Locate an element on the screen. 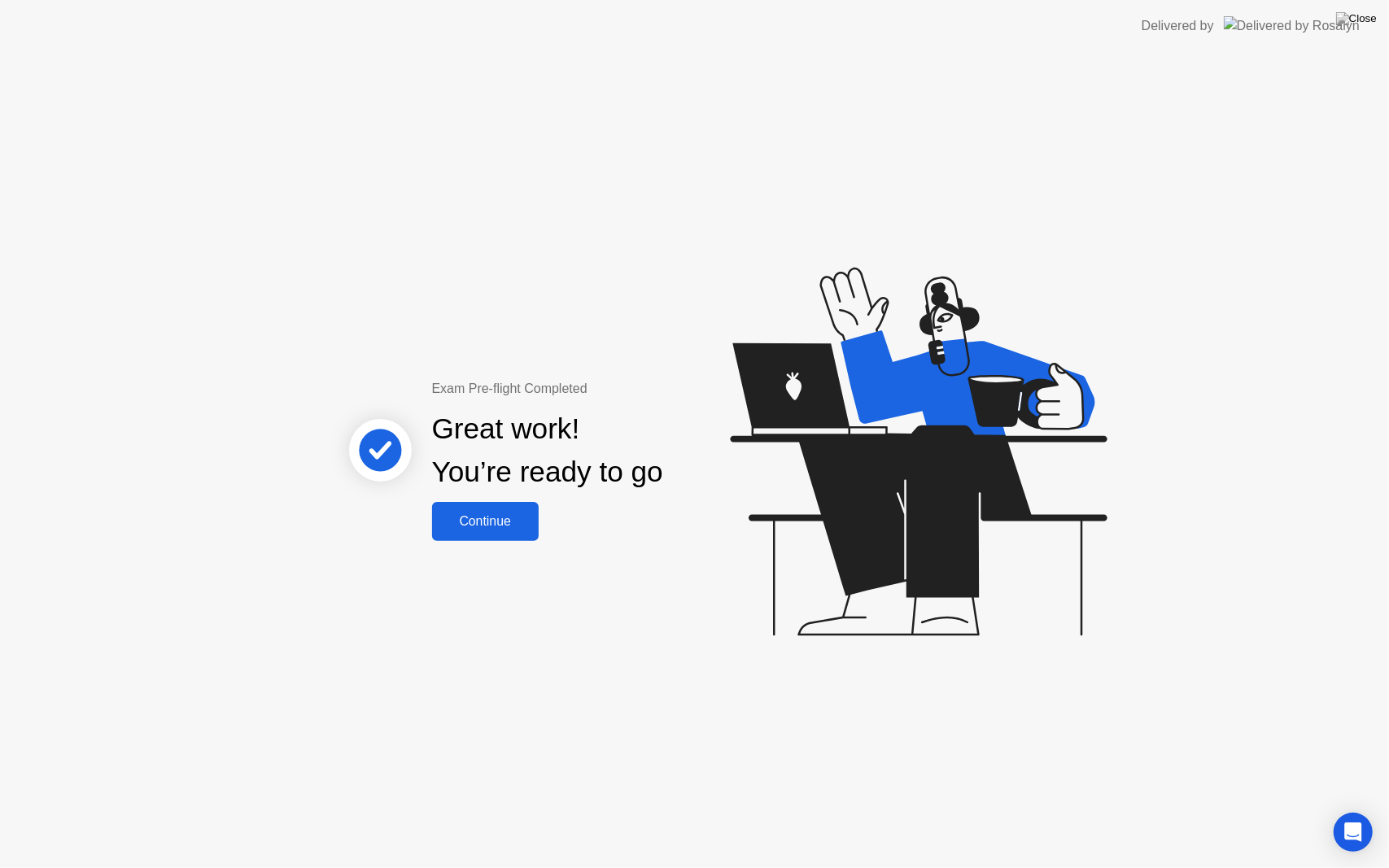 This screenshot has height=868, width=1389. img: Delivered by Rosalyn is located at coordinates (1292, 26).